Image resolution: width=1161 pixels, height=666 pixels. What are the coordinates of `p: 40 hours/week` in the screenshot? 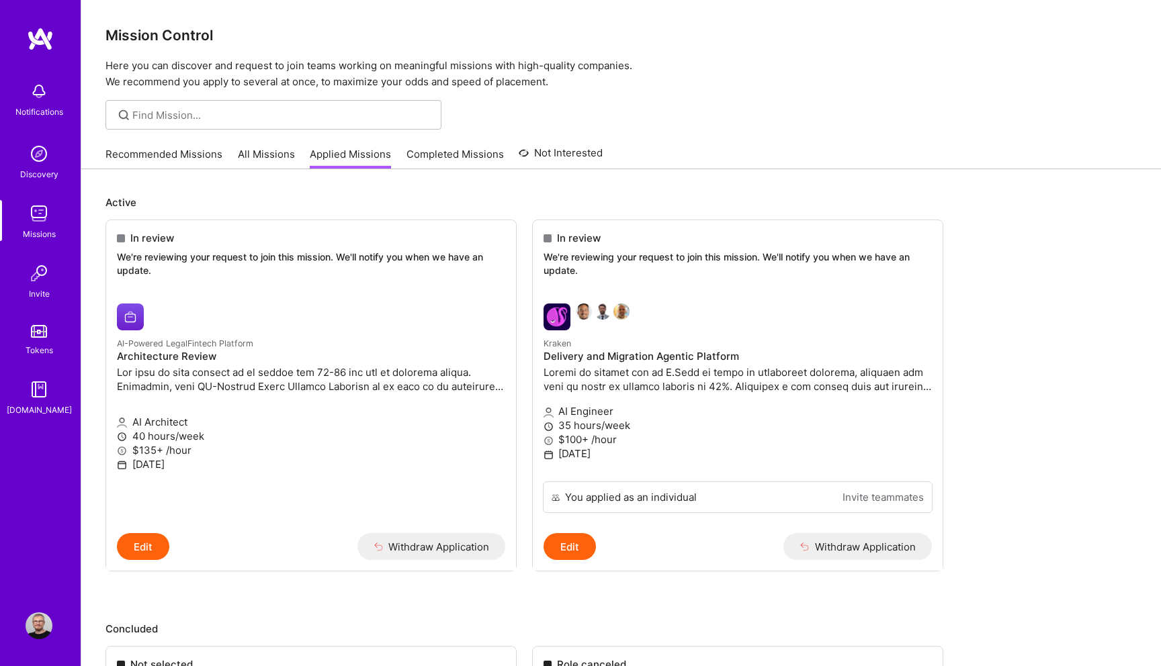 It's located at (311, 436).